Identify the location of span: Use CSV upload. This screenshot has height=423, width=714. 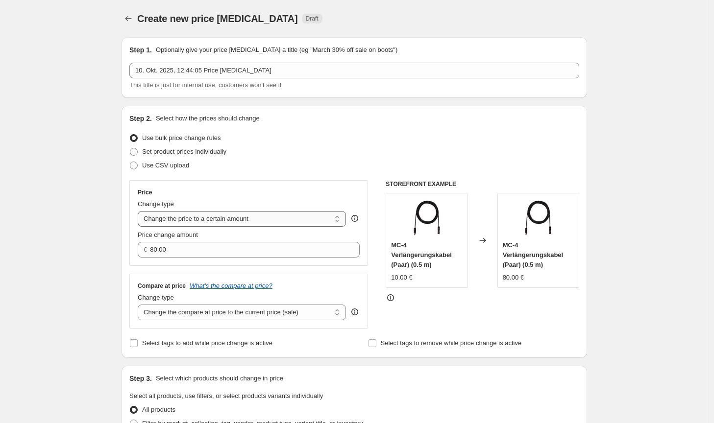
(166, 165).